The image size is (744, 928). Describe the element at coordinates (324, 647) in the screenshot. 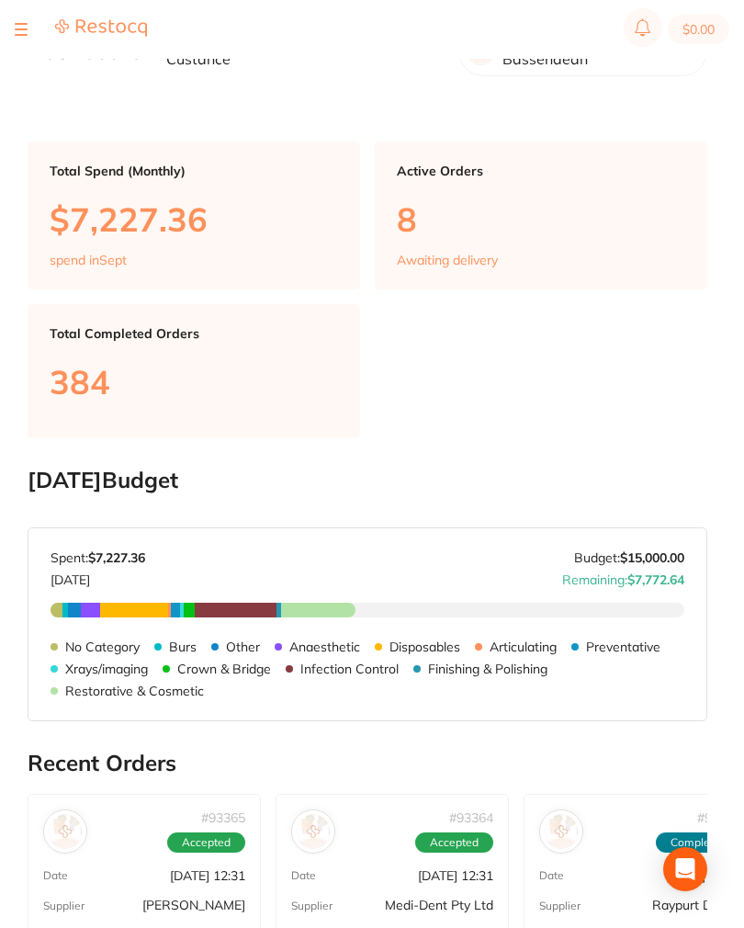

I see `p: Anaesthetic` at that location.